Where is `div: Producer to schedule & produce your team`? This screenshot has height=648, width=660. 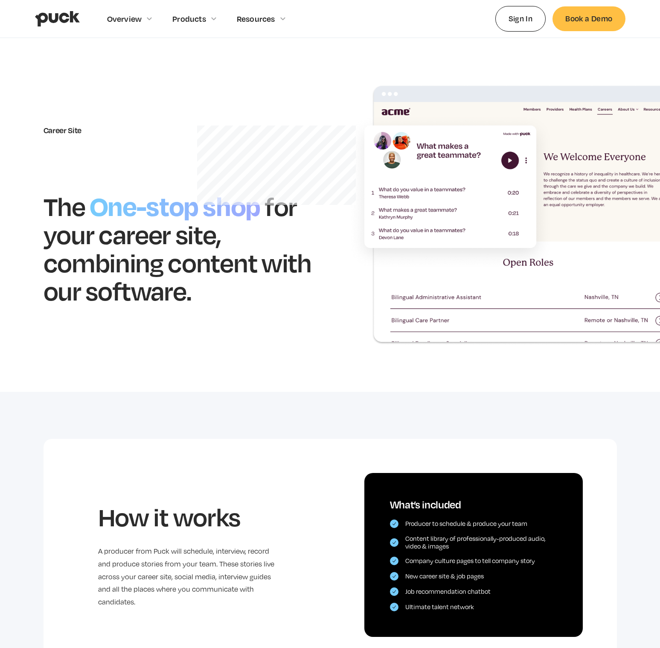 div: Producer to schedule & produce your team is located at coordinates (467, 524).